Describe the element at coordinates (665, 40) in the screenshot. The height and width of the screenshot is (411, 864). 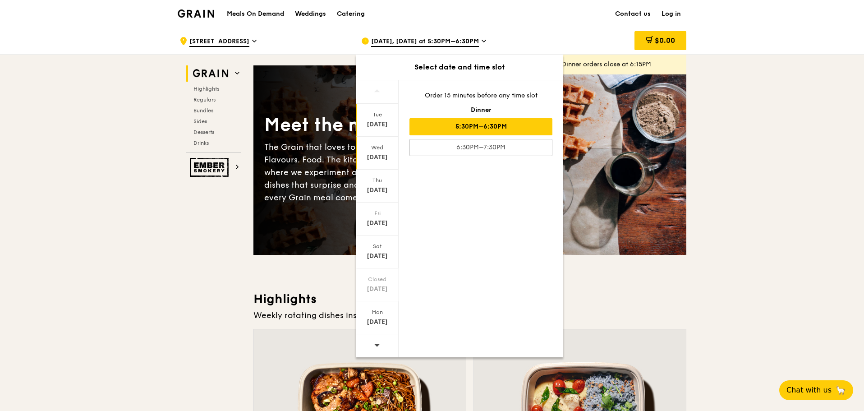
I see `span: $0.00` at that location.